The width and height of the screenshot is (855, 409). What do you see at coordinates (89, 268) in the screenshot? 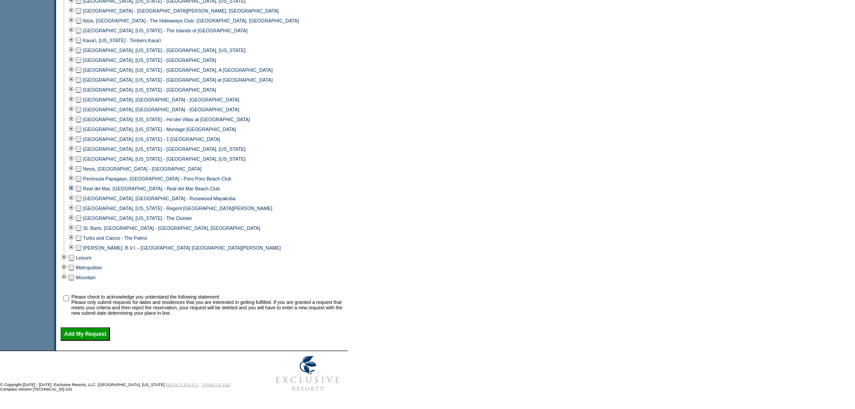
I see `a: Metropolitan` at bounding box center [89, 268].